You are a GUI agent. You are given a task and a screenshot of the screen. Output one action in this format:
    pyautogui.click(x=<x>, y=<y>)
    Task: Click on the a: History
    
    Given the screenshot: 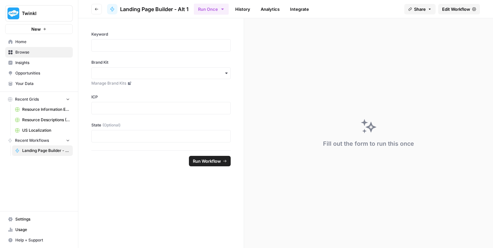 What is the action you would take?
    pyautogui.click(x=243, y=9)
    